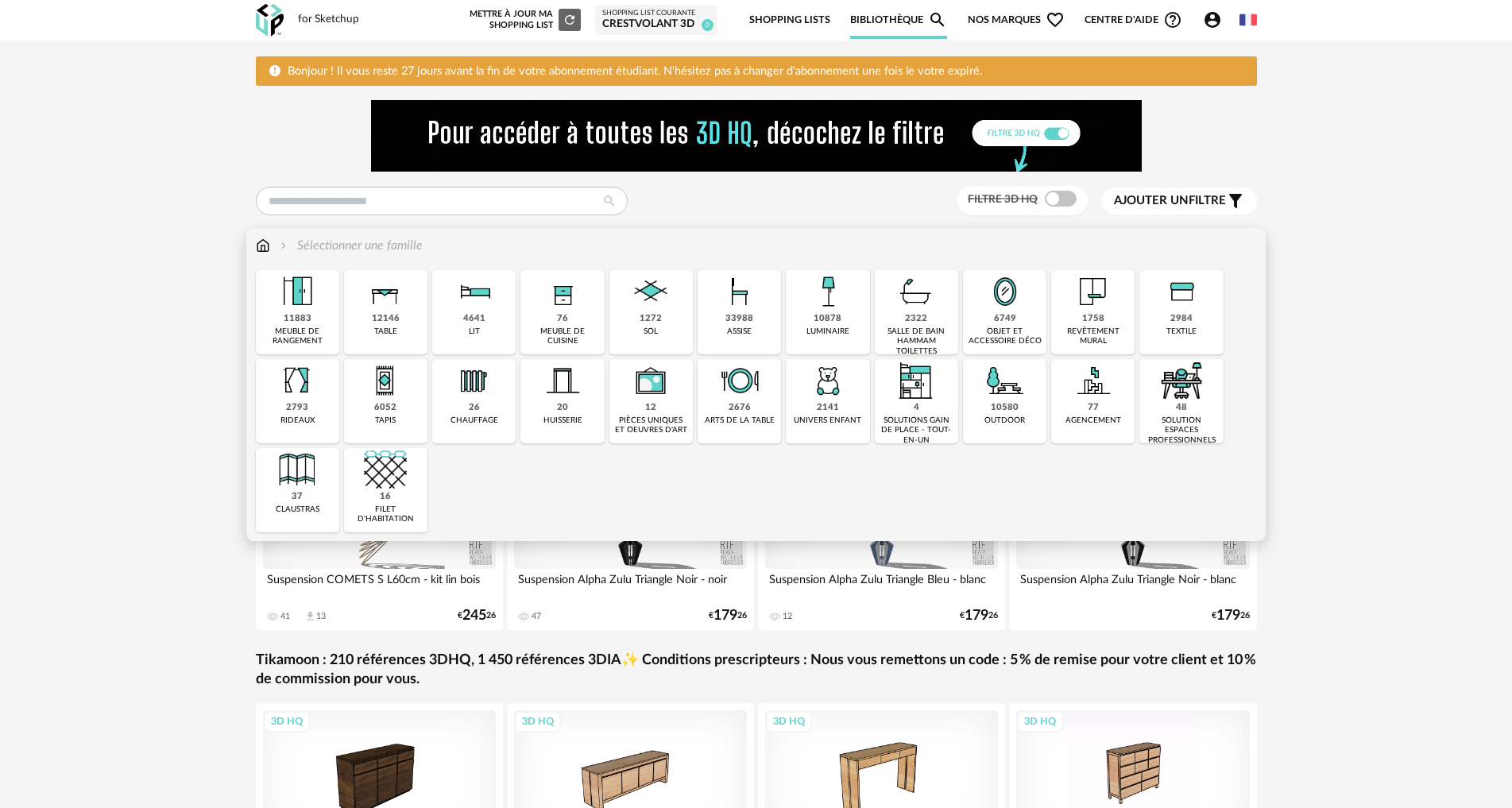 This screenshot has height=808, width=1512. Describe the element at coordinates (1055, 20) in the screenshot. I see `span: Heart Outline icon` at that location.